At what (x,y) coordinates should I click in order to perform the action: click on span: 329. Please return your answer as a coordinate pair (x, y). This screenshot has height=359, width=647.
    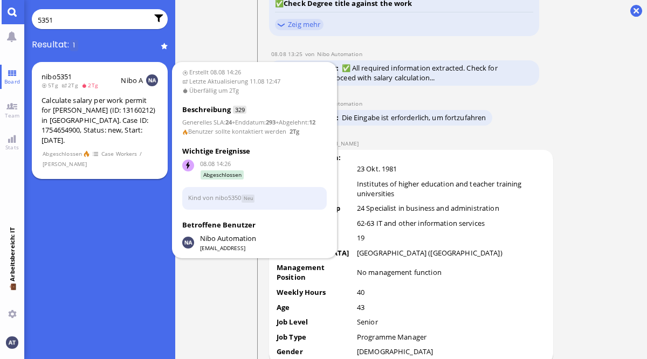
    Looking at the image, I should click on (239, 109).